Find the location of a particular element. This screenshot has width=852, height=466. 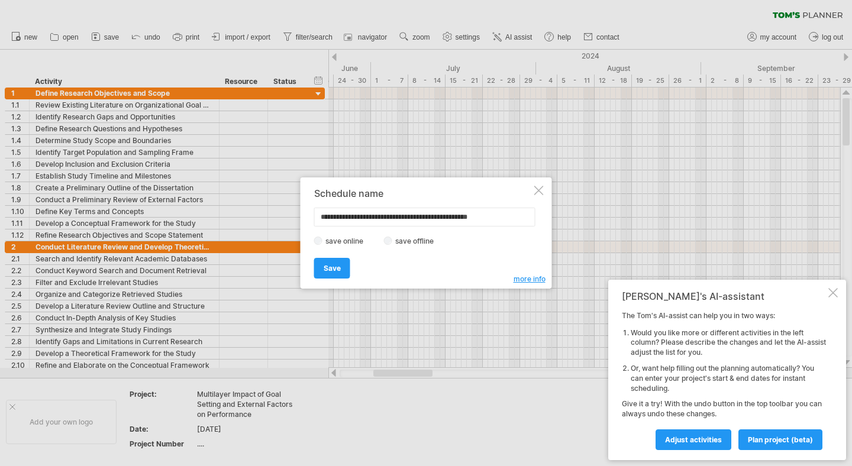

span: Adjust activities is located at coordinates (693, 440).